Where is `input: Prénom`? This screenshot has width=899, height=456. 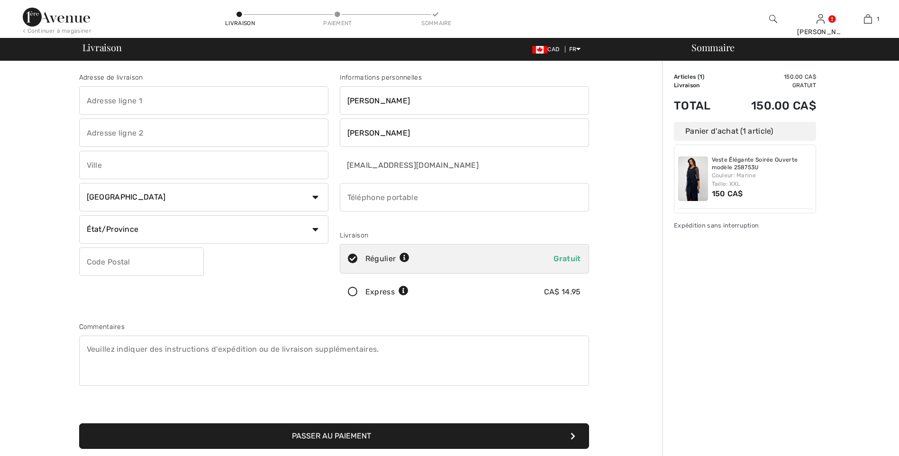
input: Prénom is located at coordinates (465, 100).